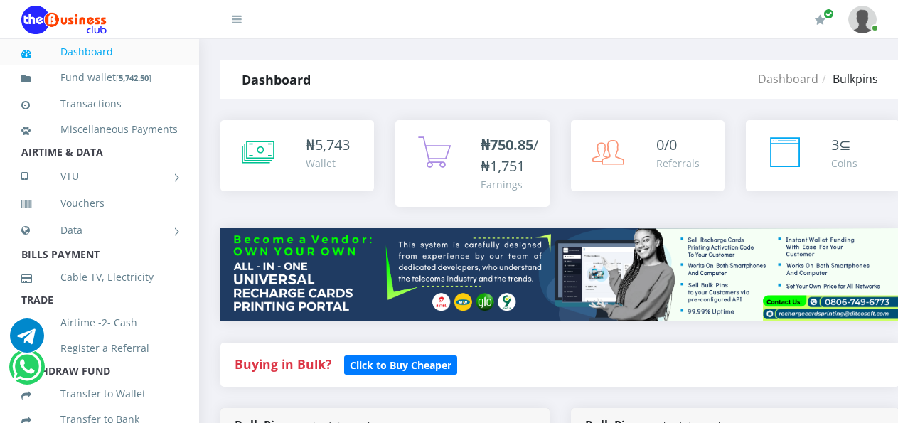 The width and height of the screenshot is (898, 423). I want to click on span: 3, so click(835, 144).